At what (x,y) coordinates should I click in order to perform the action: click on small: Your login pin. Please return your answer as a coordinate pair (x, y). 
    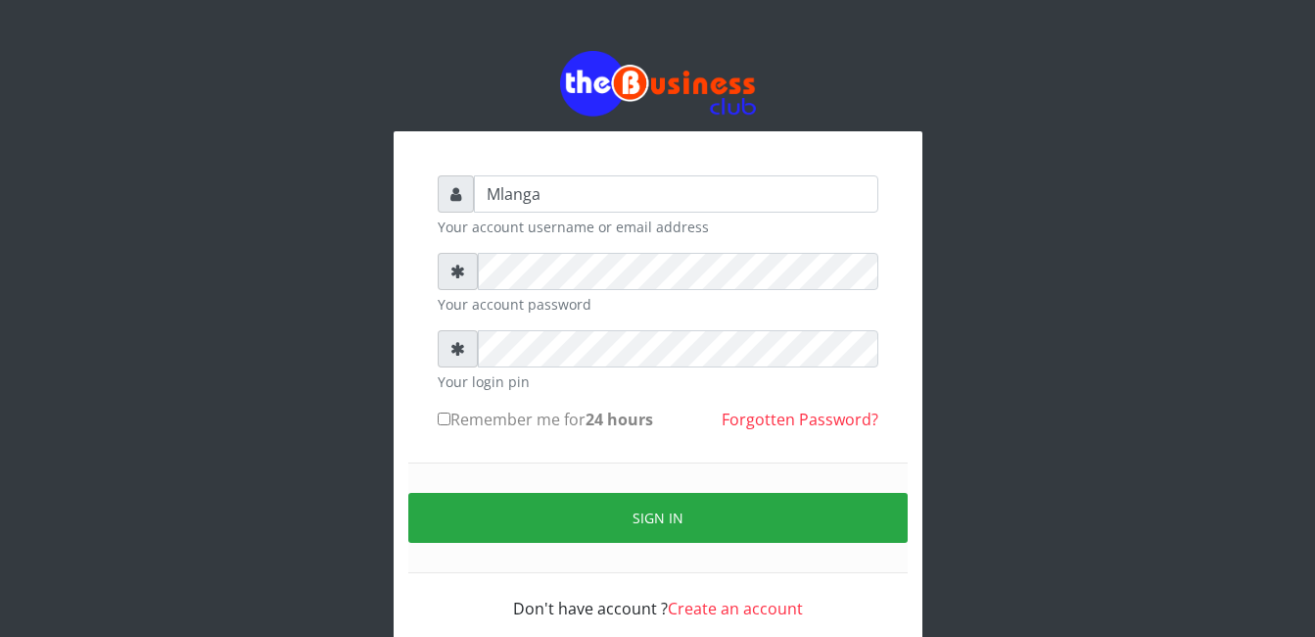
    Looking at the image, I should click on (658, 381).